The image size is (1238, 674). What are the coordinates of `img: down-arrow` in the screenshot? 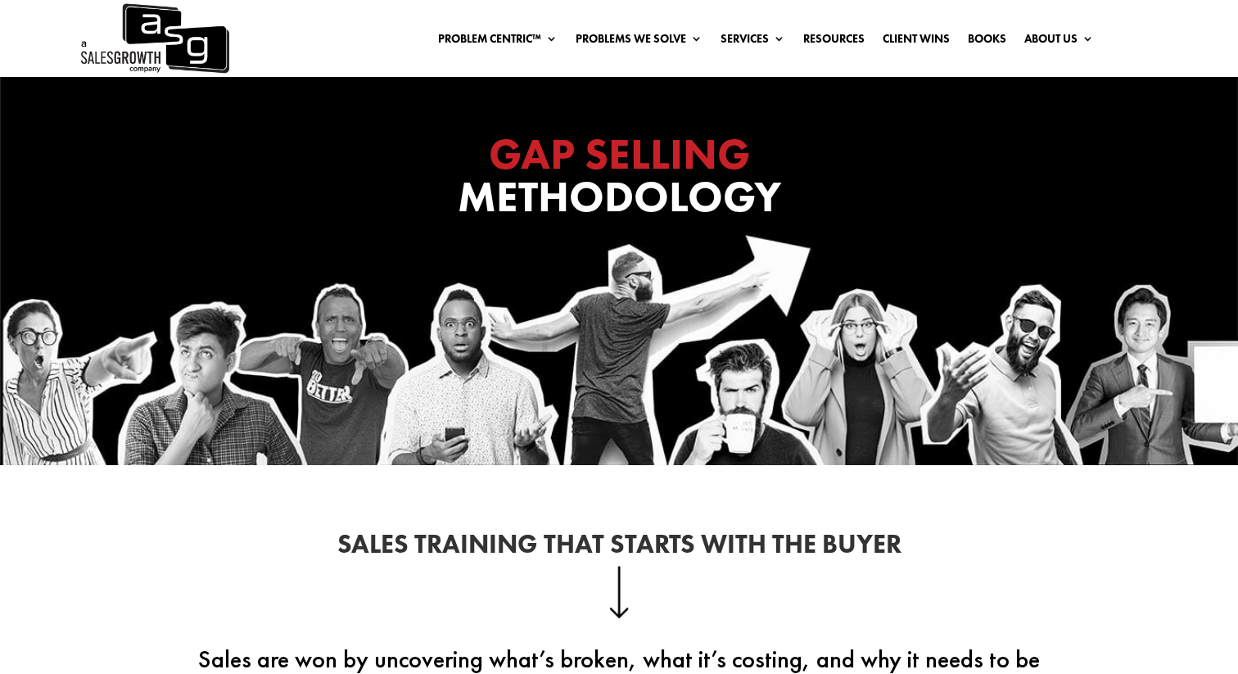 It's located at (619, 592).